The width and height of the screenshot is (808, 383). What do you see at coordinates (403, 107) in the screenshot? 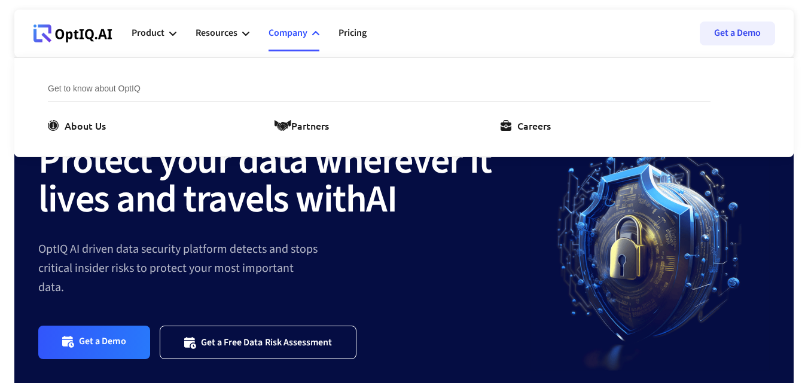
I see `nav: Company` at bounding box center [403, 107].